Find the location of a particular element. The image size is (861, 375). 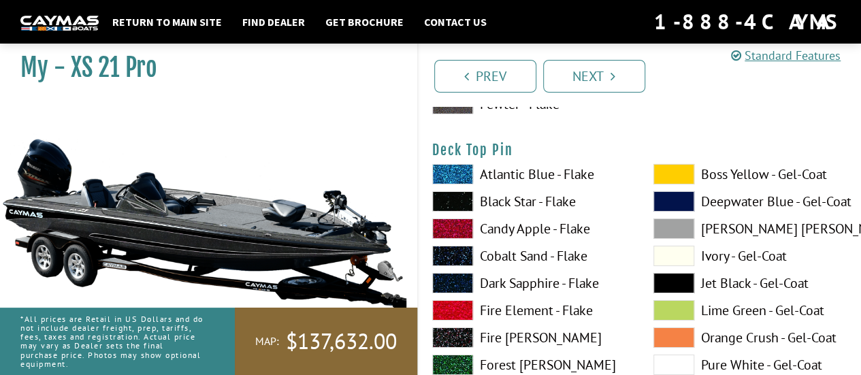

a: Find Dealer is located at coordinates (274, 22).